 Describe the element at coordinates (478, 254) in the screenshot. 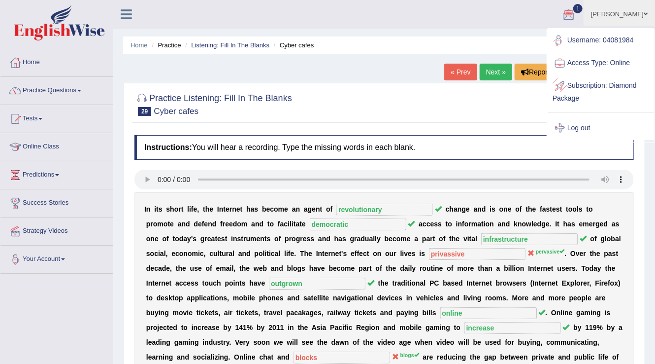

I see `input: blank` at that location.